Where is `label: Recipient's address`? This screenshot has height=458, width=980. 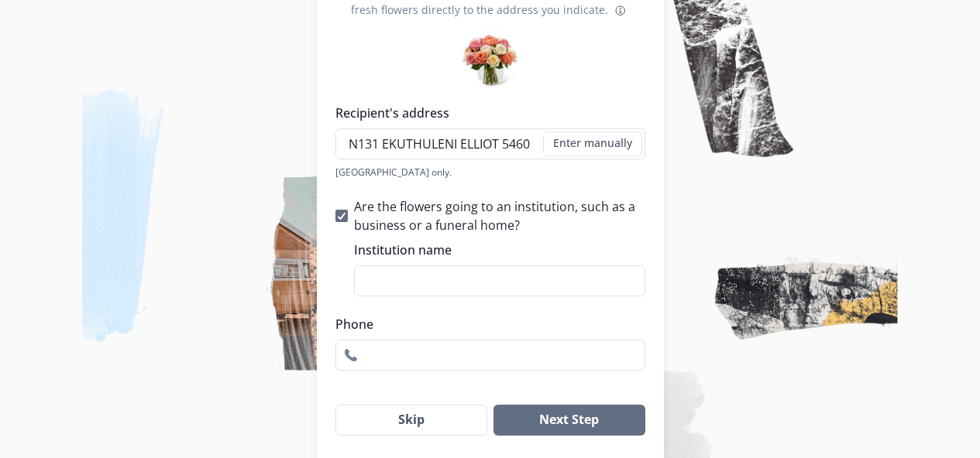 label: Recipient's address is located at coordinates (486, 113).